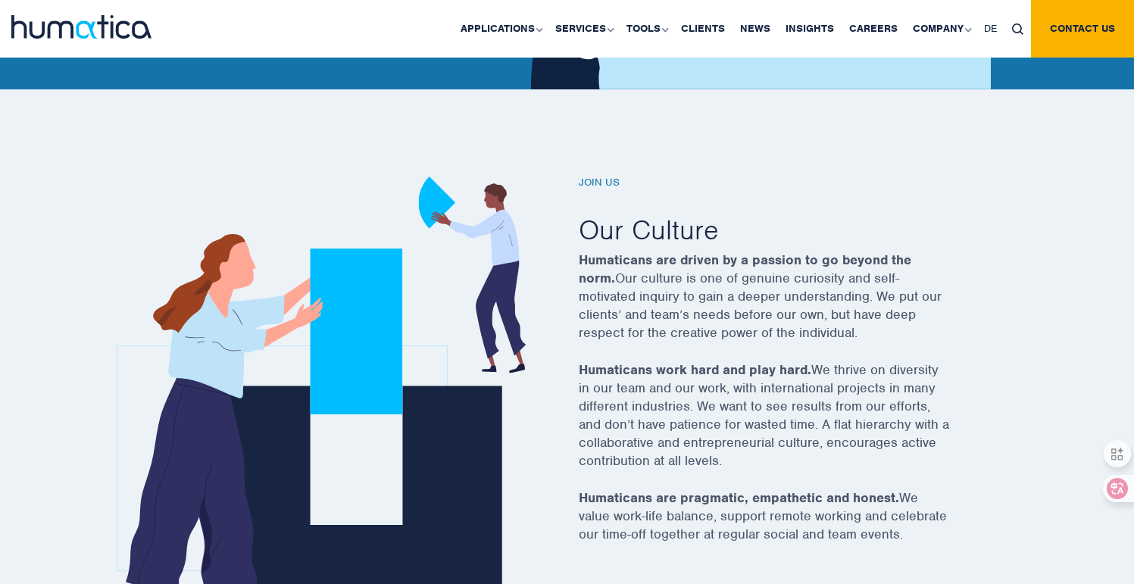 This screenshot has height=584, width=1134. Describe the element at coordinates (783, 424) in the screenshot. I see `p: We thrive on diversity in our team and our work, with international projects in many different in...` at that location.